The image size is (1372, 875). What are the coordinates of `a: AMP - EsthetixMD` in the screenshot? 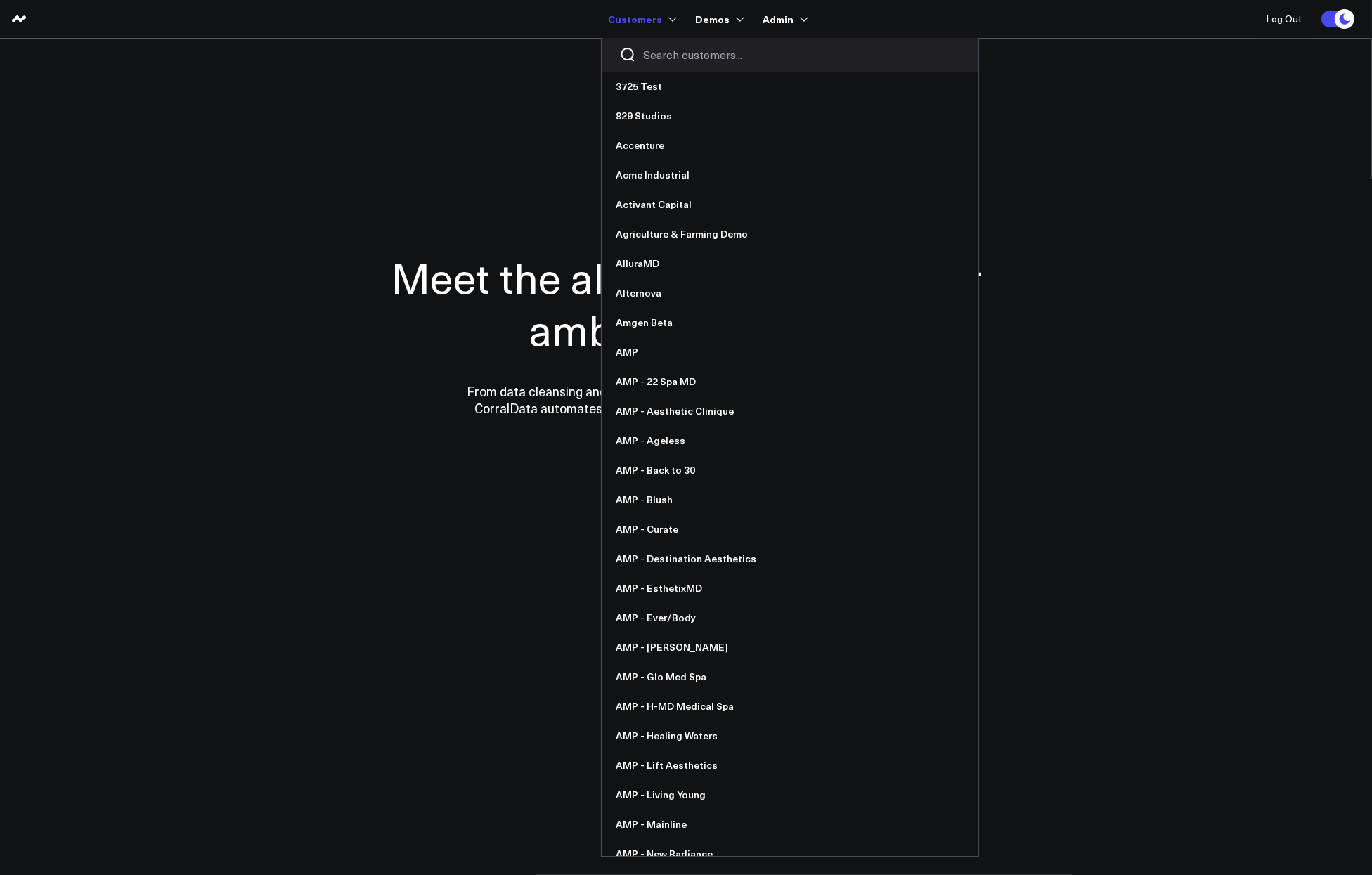 It's located at (790, 588).